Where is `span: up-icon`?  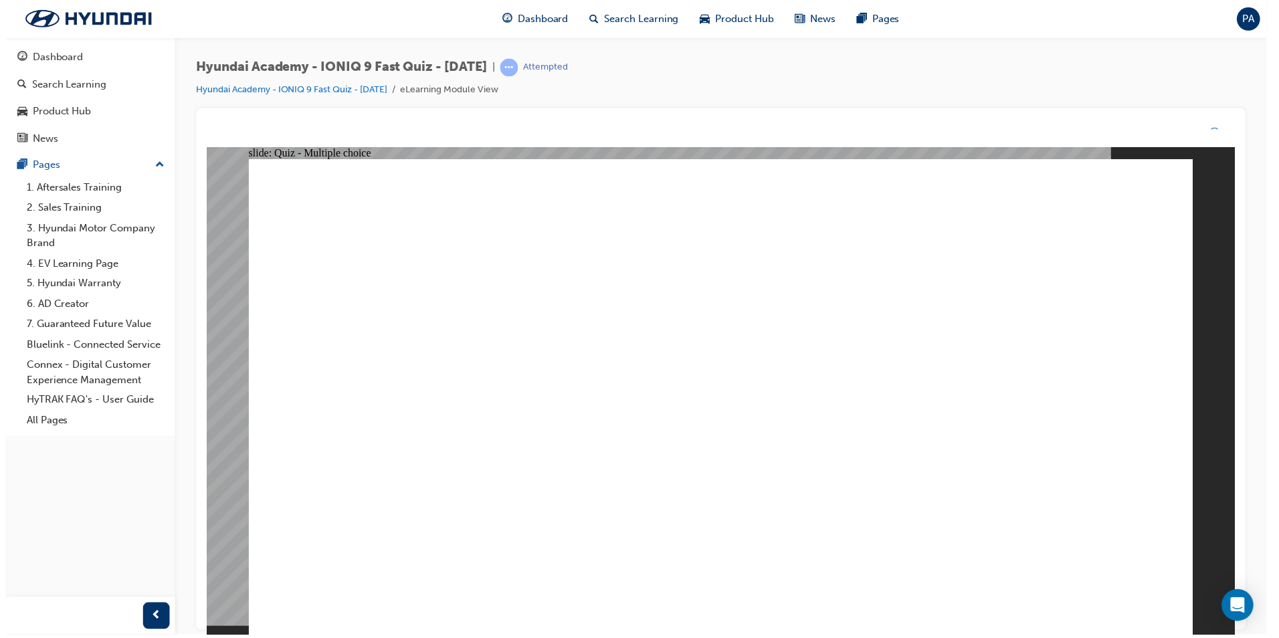 span: up-icon is located at coordinates (155, 167).